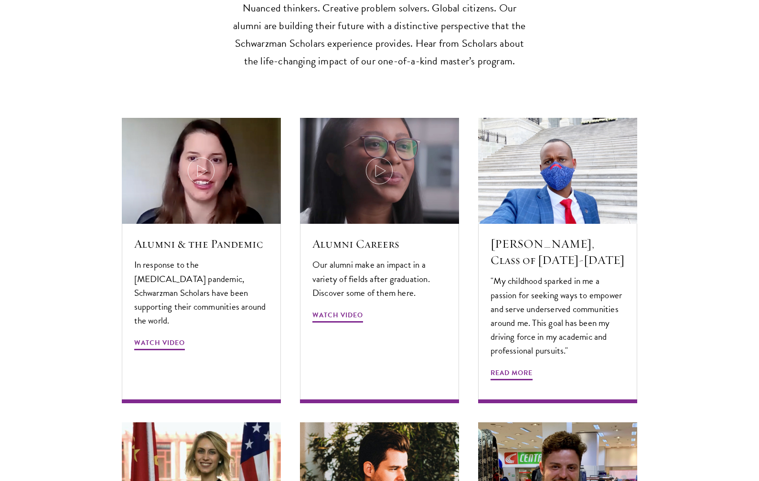 The height and width of the screenshot is (481, 759). I want to click on h5: Alumni Careers, so click(379, 244).